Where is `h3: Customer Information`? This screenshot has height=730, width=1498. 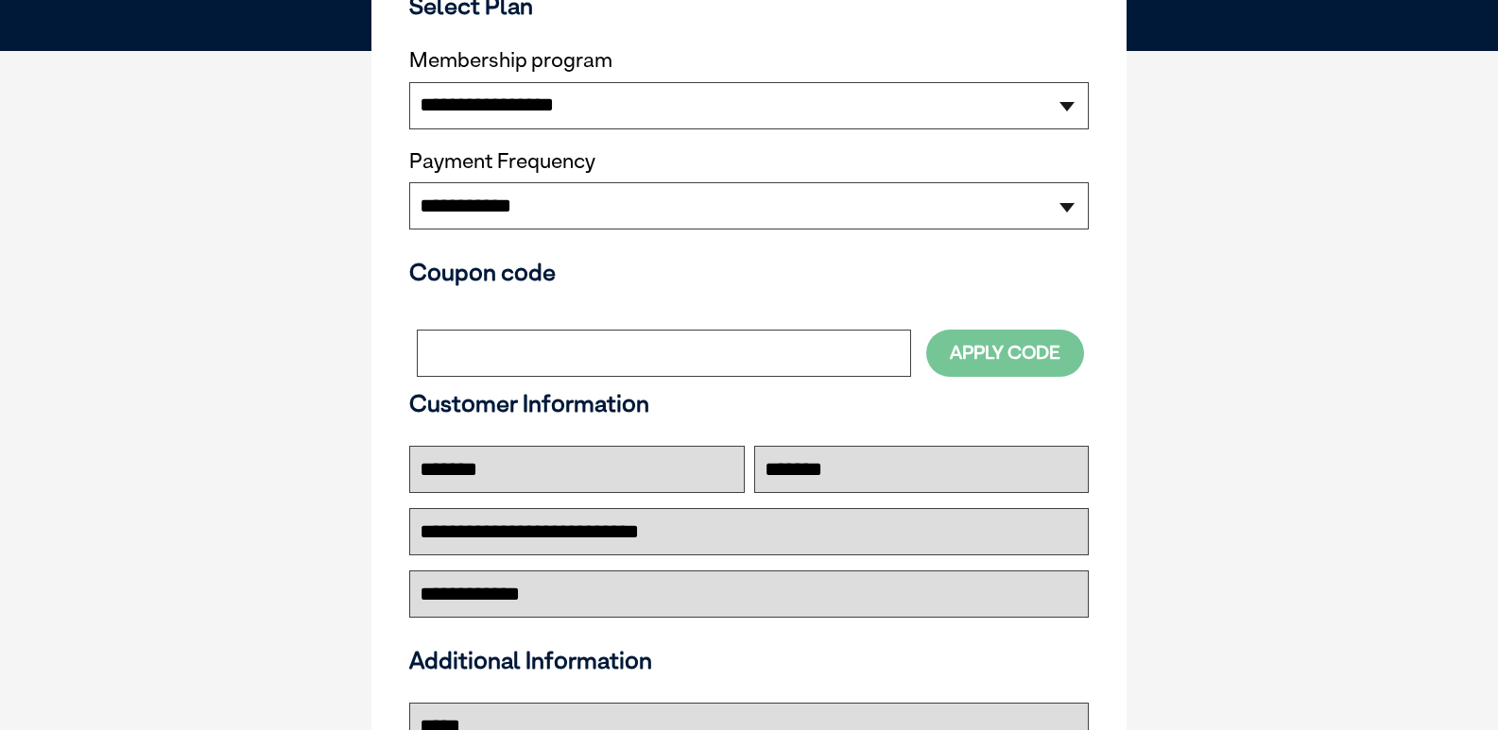
h3: Customer Information is located at coordinates (748, 403).